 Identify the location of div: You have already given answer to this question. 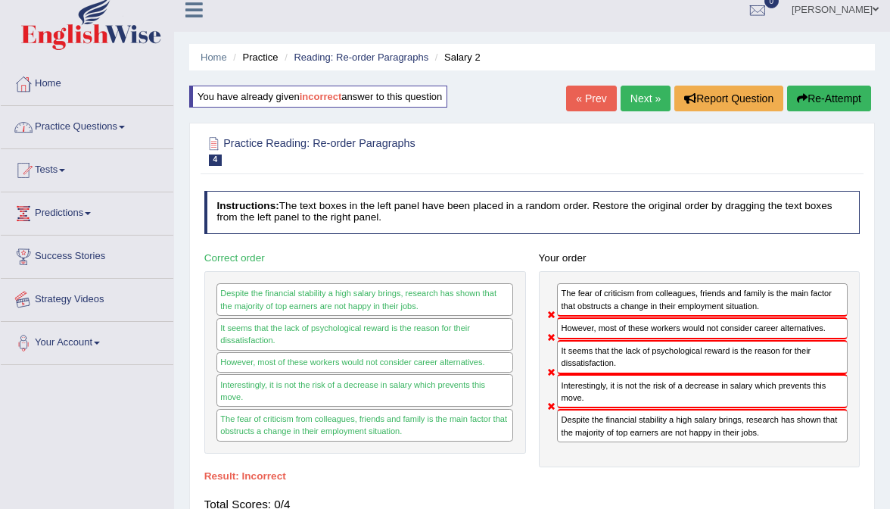
(318, 96).